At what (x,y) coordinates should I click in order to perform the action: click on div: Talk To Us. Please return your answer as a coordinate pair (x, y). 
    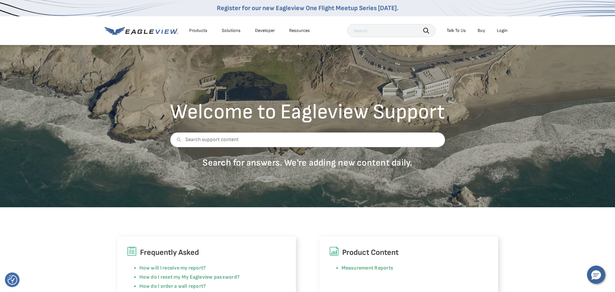
    Looking at the image, I should click on (456, 31).